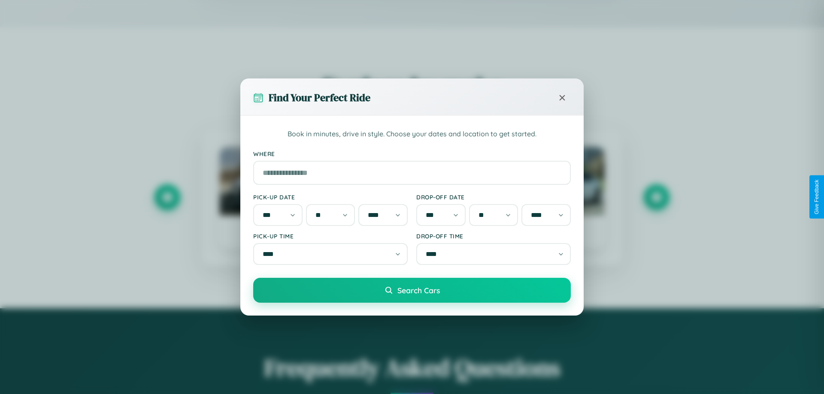  What do you see at coordinates (412, 154) in the screenshot?
I see `label: Where` at bounding box center [412, 154].